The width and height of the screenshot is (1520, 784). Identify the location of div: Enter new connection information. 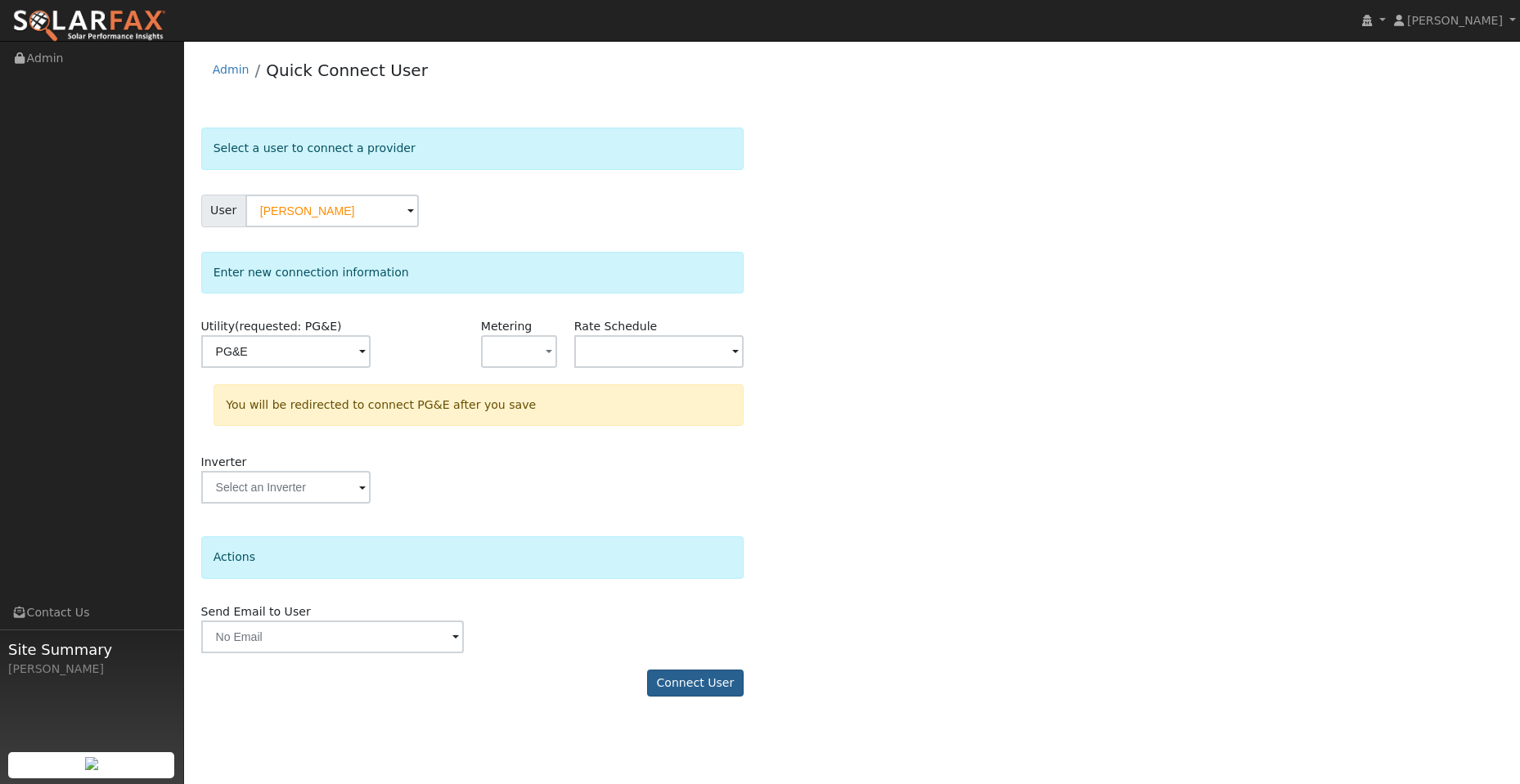
(472, 272).